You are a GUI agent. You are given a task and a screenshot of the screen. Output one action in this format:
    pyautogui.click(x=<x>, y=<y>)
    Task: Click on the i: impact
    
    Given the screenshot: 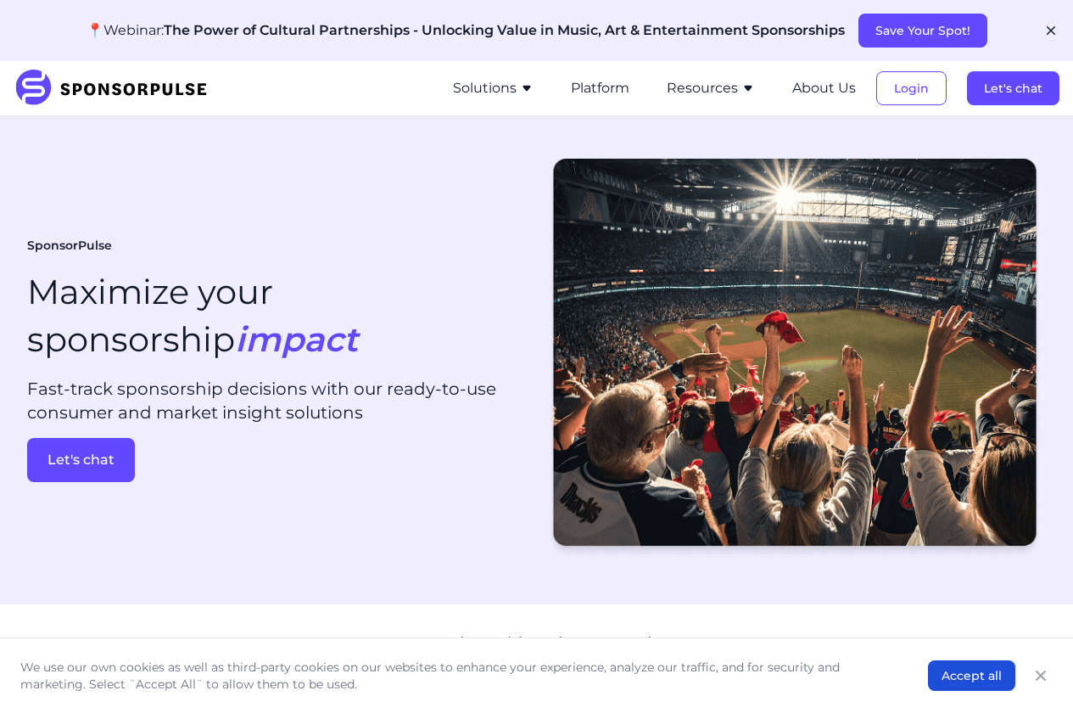 What is the action you would take?
    pyautogui.click(x=296, y=338)
    